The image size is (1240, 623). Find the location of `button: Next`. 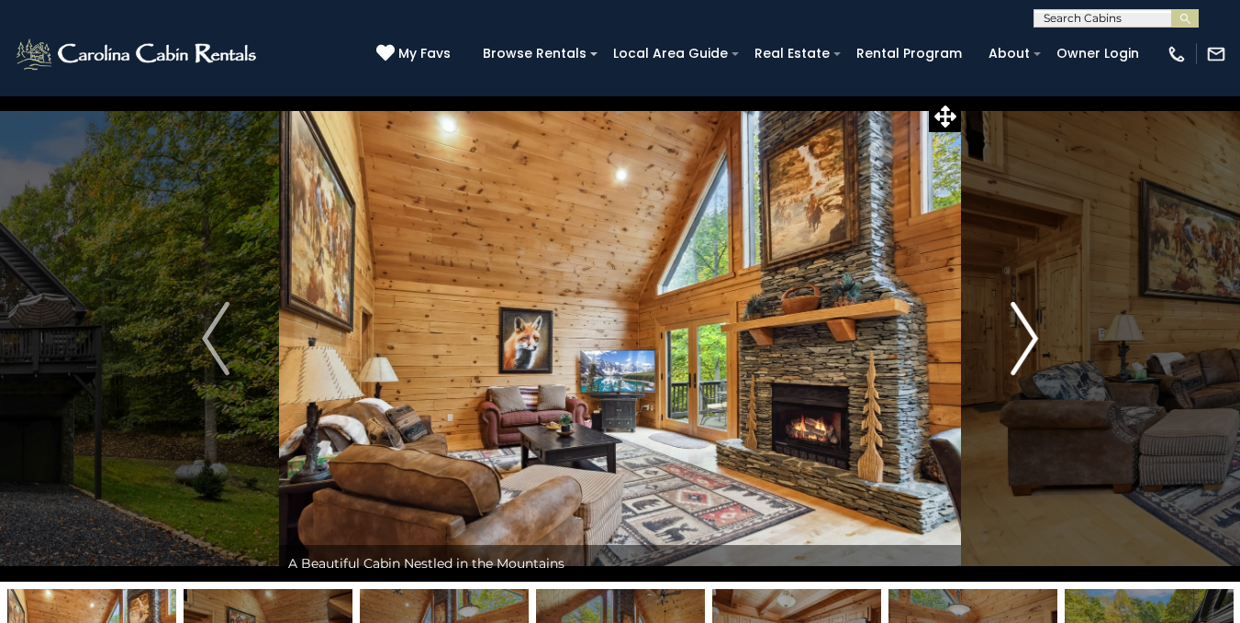

button: Next is located at coordinates (1024, 339).